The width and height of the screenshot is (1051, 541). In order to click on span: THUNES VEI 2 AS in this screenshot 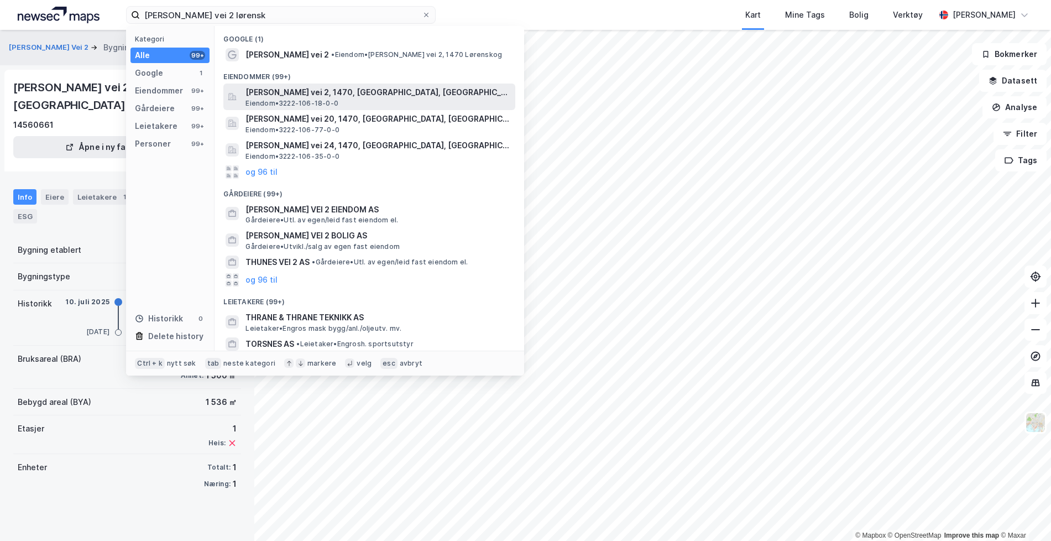, I will do `click(278, 262)`.